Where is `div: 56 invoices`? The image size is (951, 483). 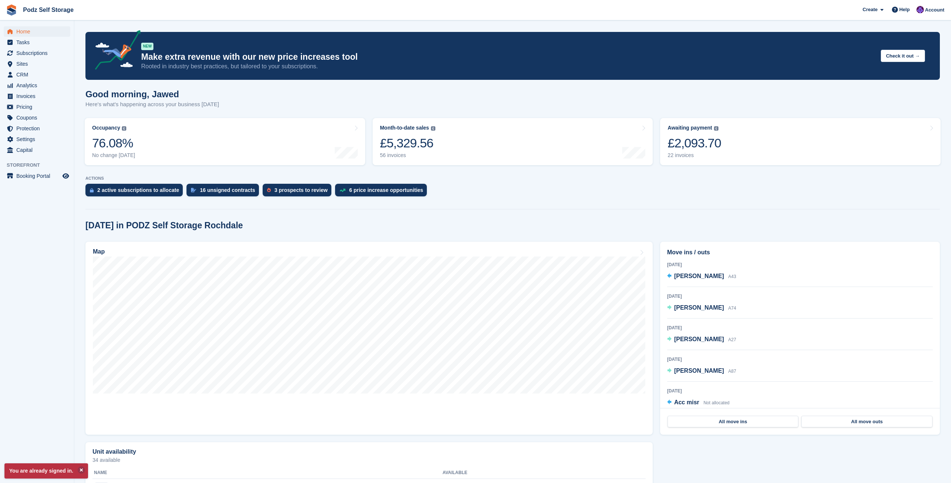 div: 56 invoices is located at coordinates (408, 155).